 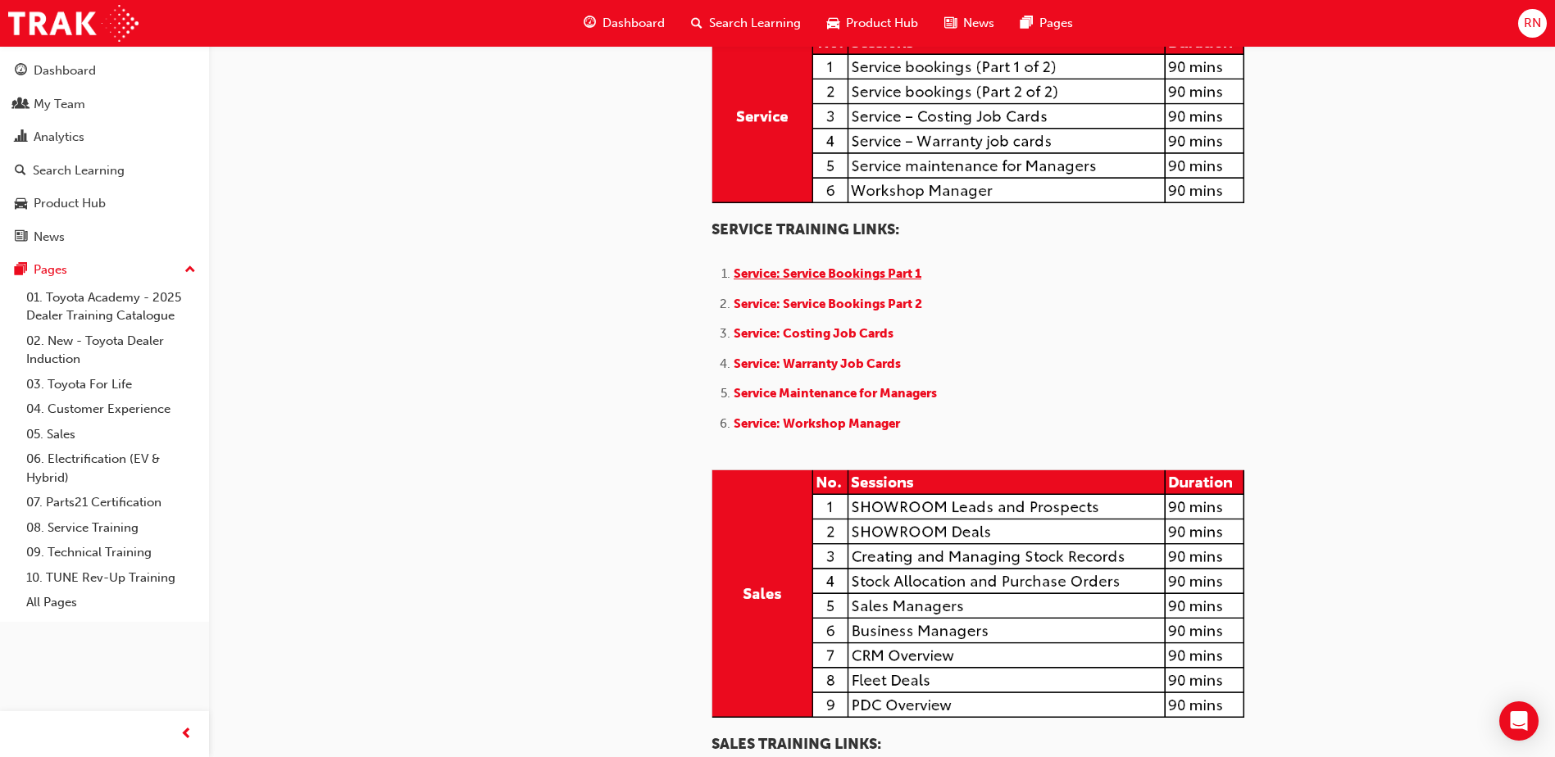 I want to click on a: Dashboard, so click(x=104, y=70).